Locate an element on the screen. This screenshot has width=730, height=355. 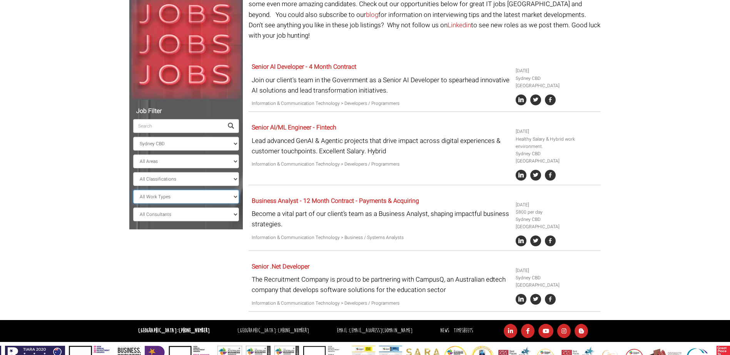
a: Timesheets is located at coordinates (463, 331).